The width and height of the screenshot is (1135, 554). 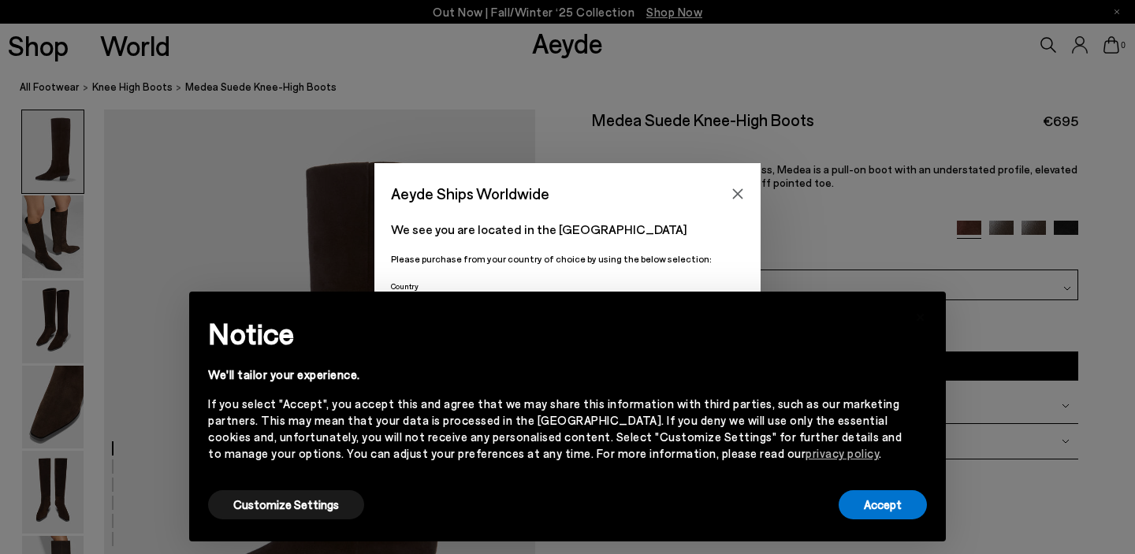 What do you see at coordinates (567, 258) in the screenshot?
I see `p: Please purchase from your country of choice by using the below selection:` at bounding box center [567, 258].